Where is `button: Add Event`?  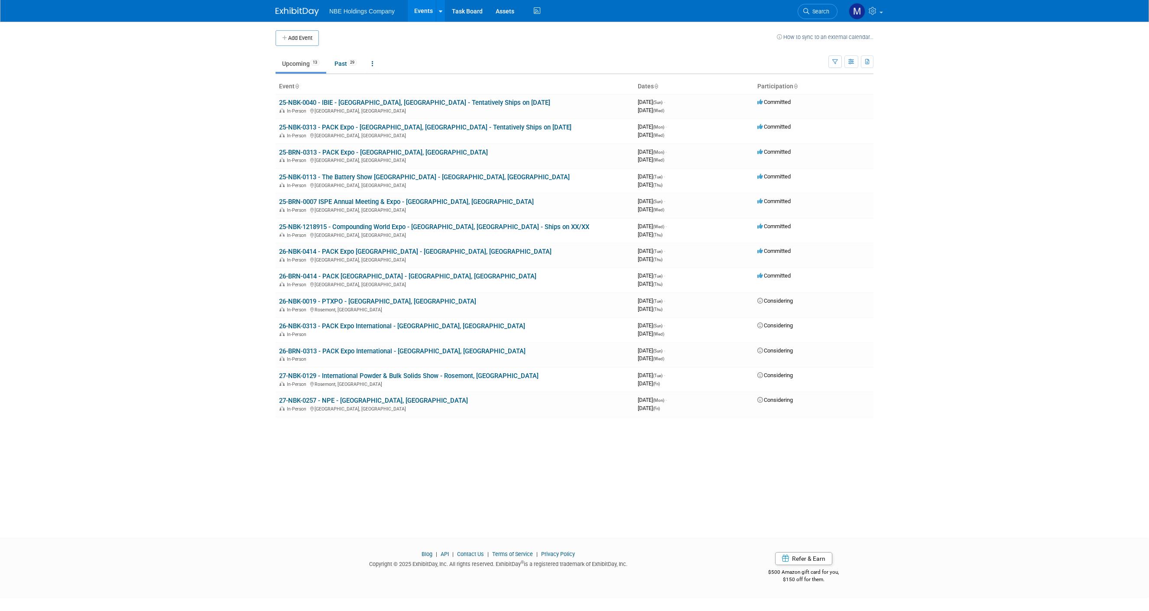
button: Add Event is located at coordinates (297, 38).